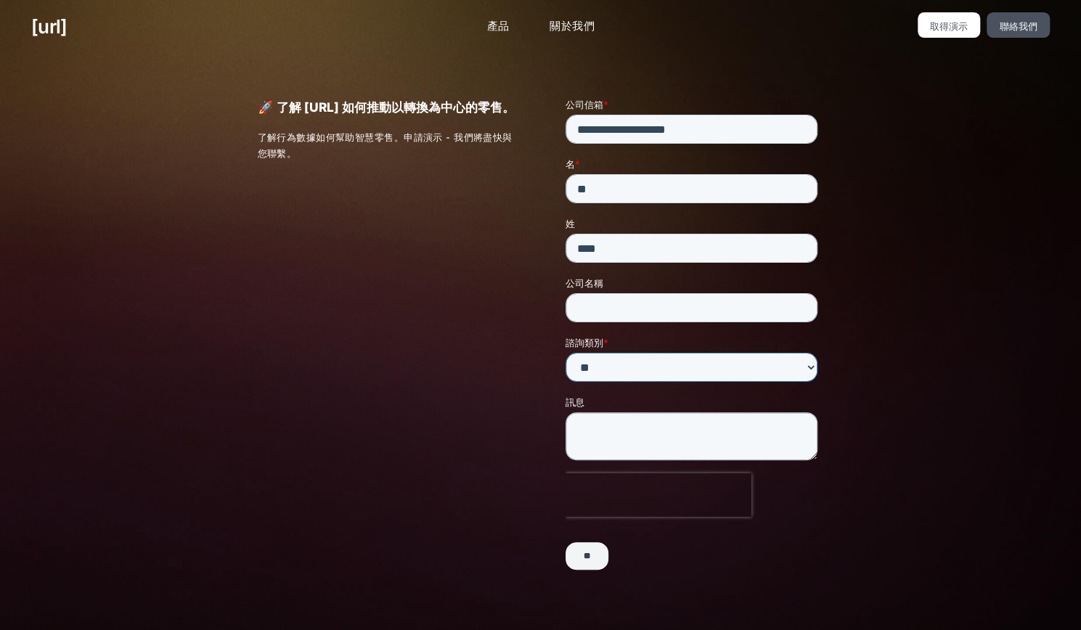 This screenshot has width=1081, height=630. Describe the element at coordinates (1018, 25) in the screenshot. I see `a: 聯絡我們` at that location.